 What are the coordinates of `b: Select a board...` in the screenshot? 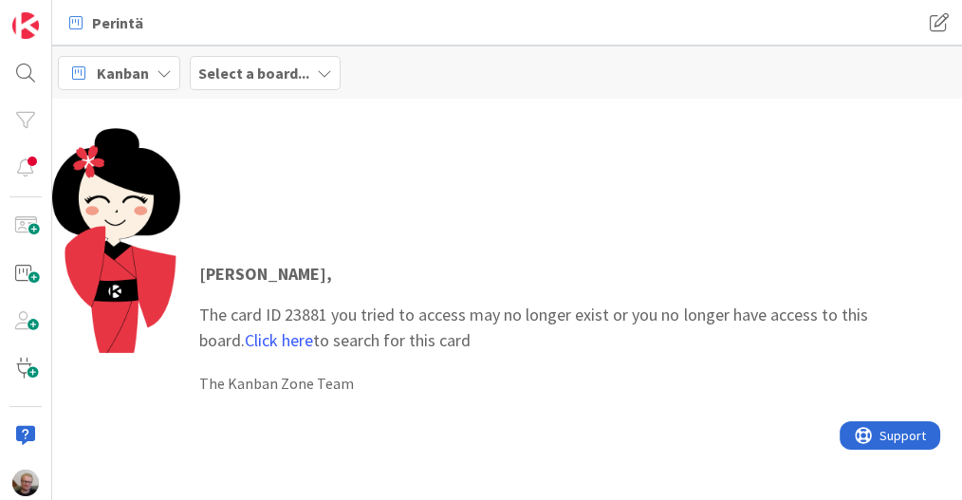 It's located at (253, 73).